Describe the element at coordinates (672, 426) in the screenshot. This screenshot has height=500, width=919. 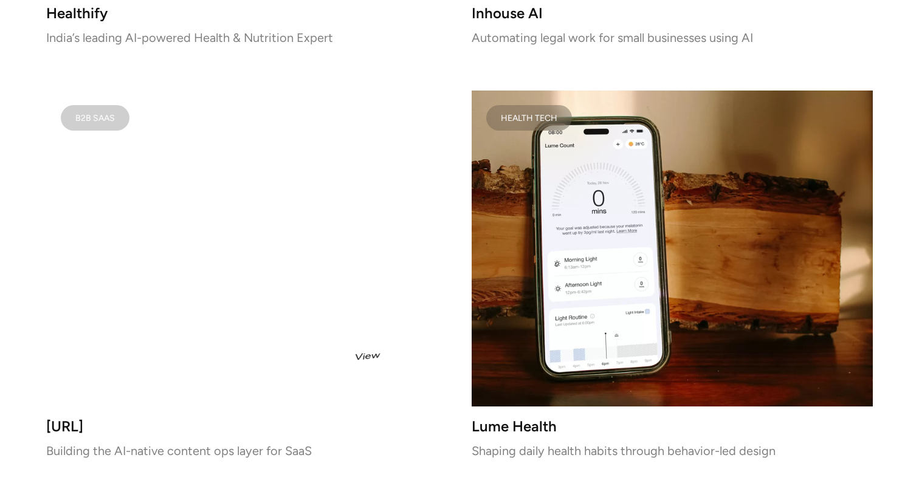
I see `h3: Lume Health` at that location.